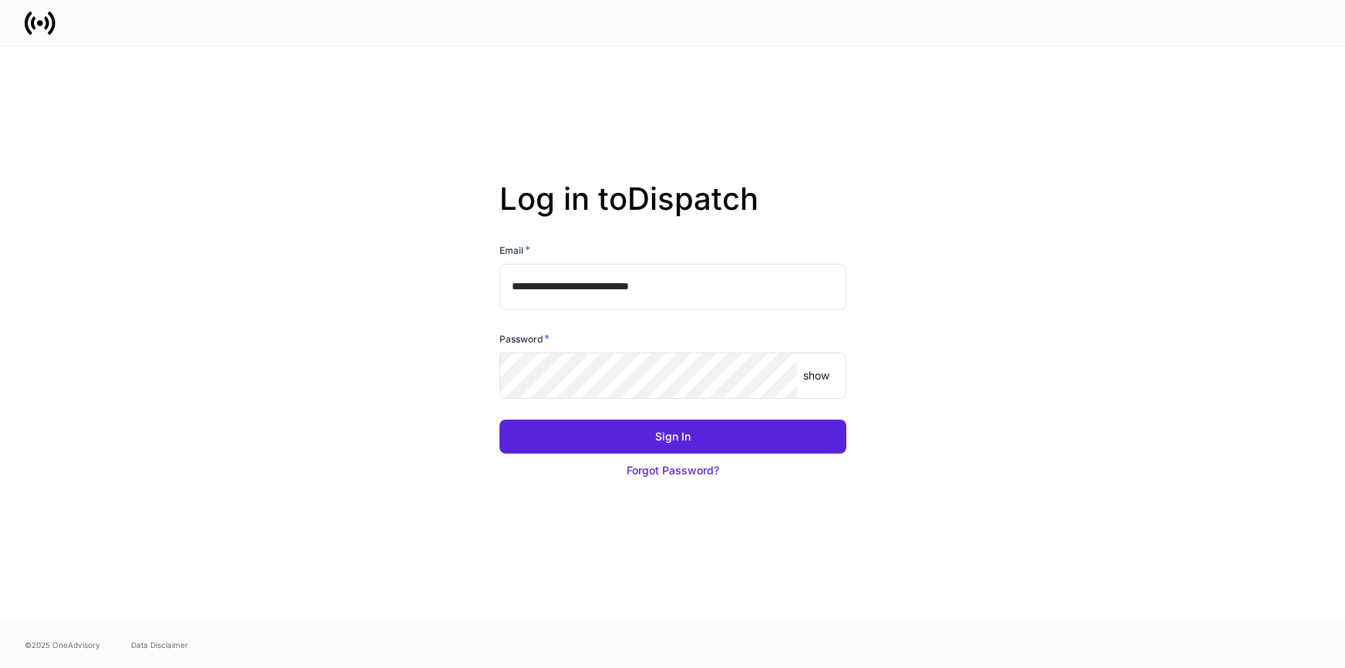  I want to click on span: © 2025 OneAdvisory, so click(62, 644).